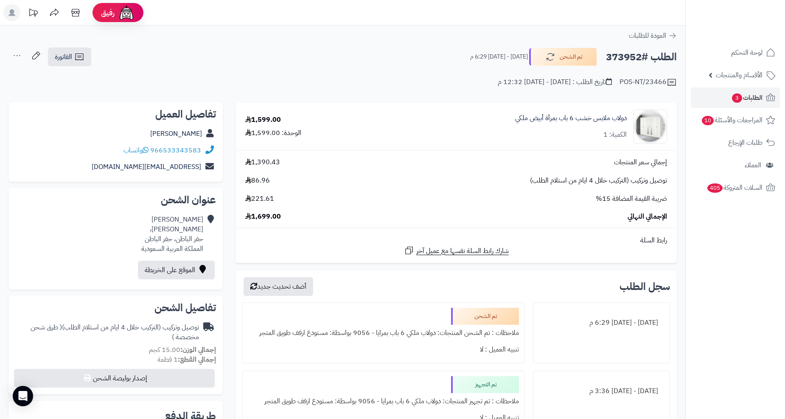 Image resolution: width=785 pixels, height=419 pixels. Describe the element at coordinates (463, 251) in the screenshot. I see `span: شارك رابط السلة نفسها مع عميل آخر` at that location.